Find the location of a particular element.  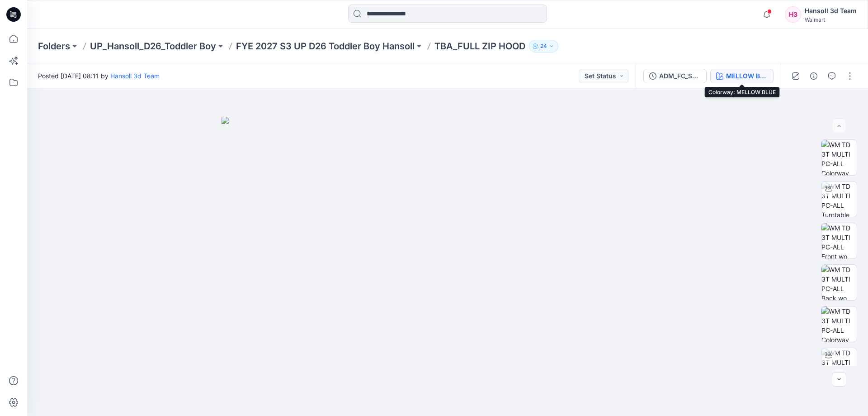

div: ADM_FC_SOLID is located at coordinates (680, 76).